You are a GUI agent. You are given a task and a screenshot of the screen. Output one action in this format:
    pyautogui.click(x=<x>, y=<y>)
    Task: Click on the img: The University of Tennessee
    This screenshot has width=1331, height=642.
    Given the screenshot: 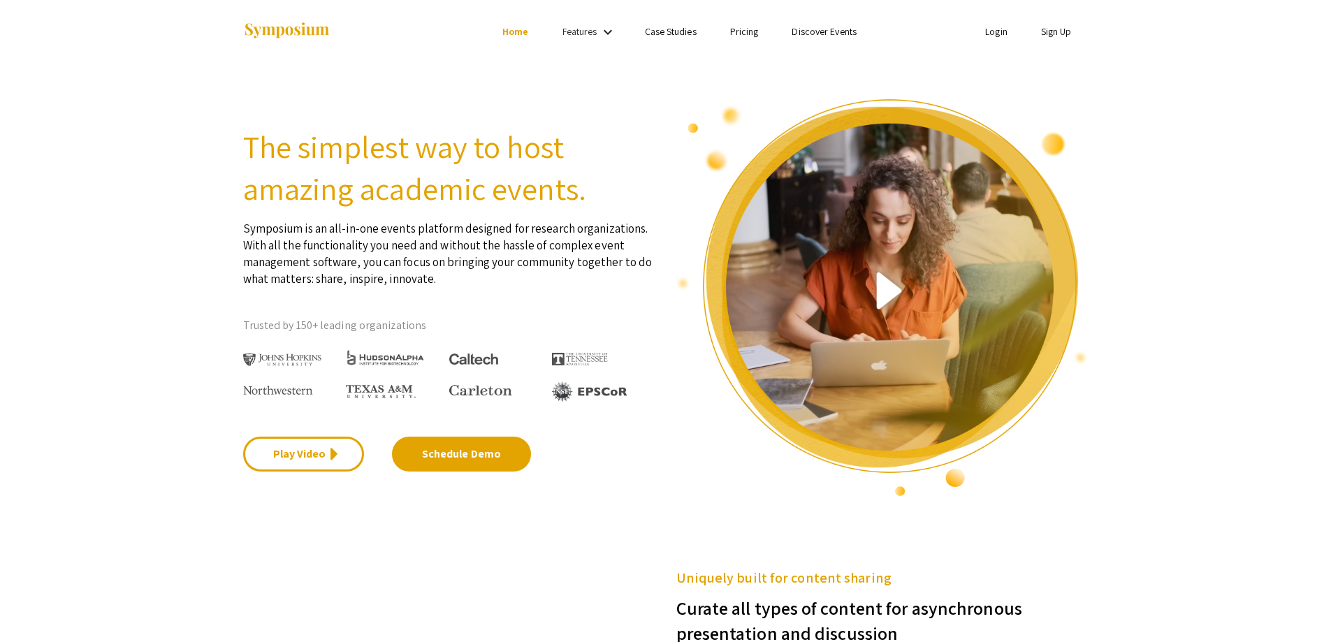 What is the action you would take?
    pyautogui.click(x=580, y=359)
    